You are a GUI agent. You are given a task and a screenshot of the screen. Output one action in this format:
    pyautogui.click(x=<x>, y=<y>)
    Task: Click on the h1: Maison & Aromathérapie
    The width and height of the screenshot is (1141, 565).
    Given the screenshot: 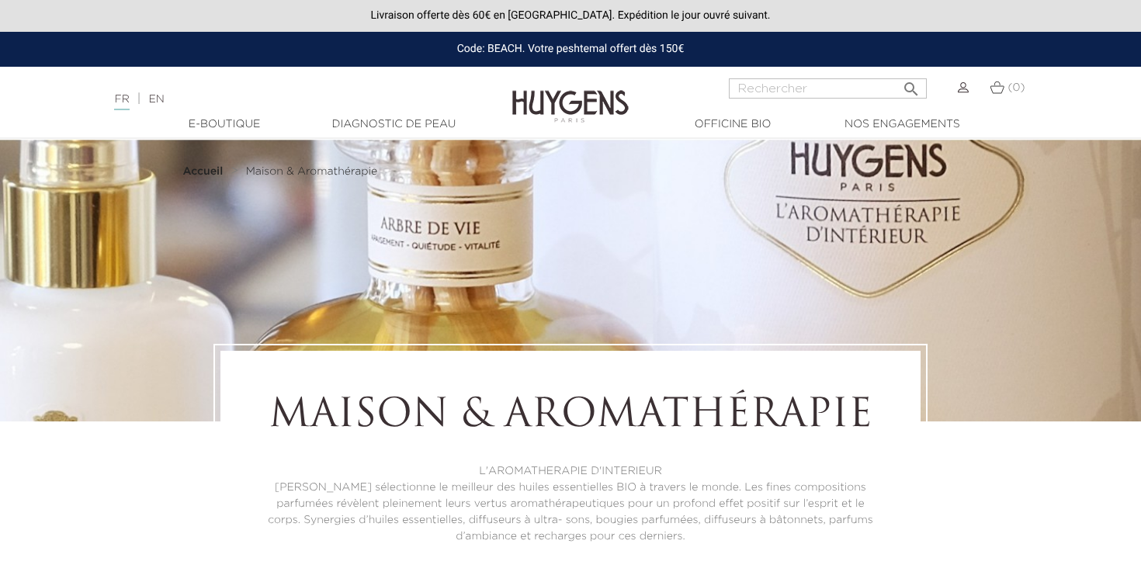 What is the action you would take?
    pyautogui.click(x=571, y=417)
    